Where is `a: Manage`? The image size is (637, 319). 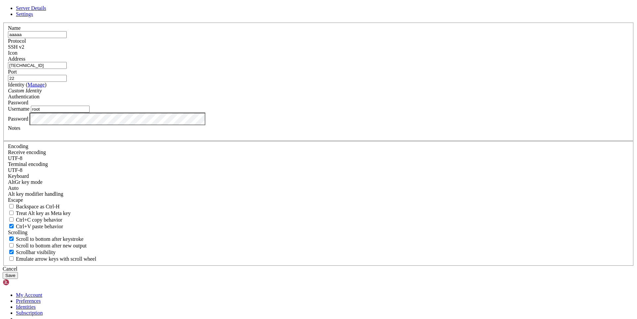
a: Manage is located at coordinates (36, 85).